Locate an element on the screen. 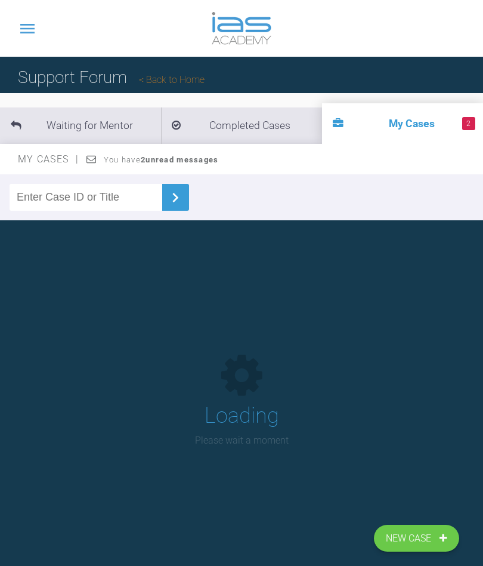 The height and width of the screenshot is (566, 483). a: New Case is located at coordinates (416, 538).